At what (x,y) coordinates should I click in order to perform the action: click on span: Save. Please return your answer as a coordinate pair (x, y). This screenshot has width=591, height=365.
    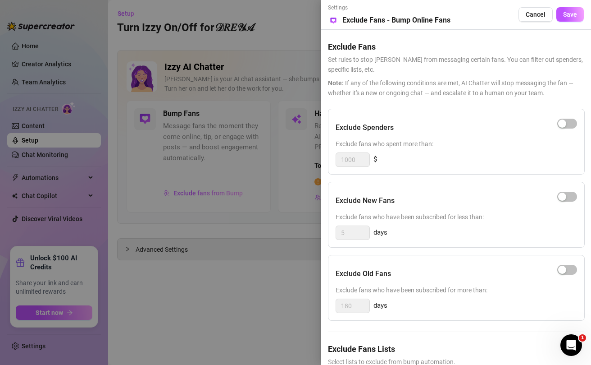
    Looking at the image, I should click on (570, 14).